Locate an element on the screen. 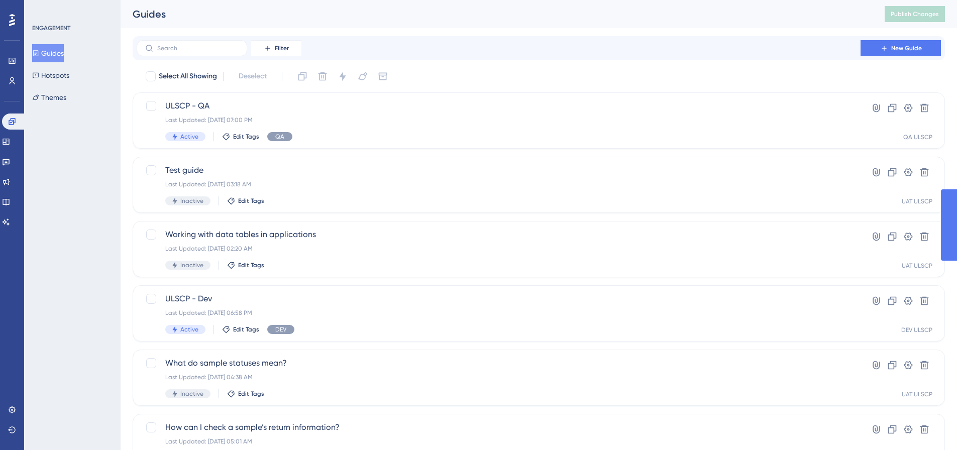  button: Filter is located at coordinates (276, 48).